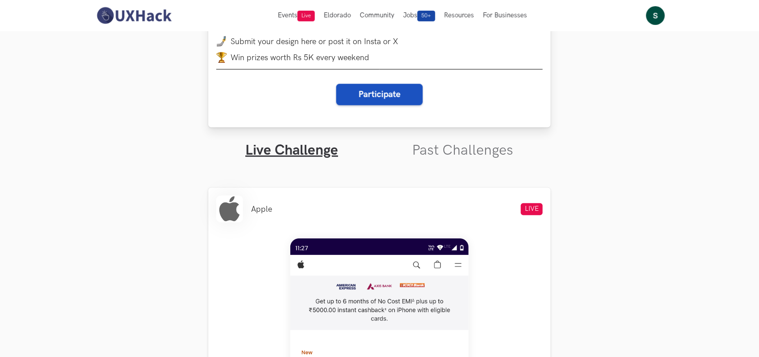 This screenshot has height=357, width=759. Describe the element at coordinates (292, 150) in the screenshot. I see `a: Live Challenge` at that location.